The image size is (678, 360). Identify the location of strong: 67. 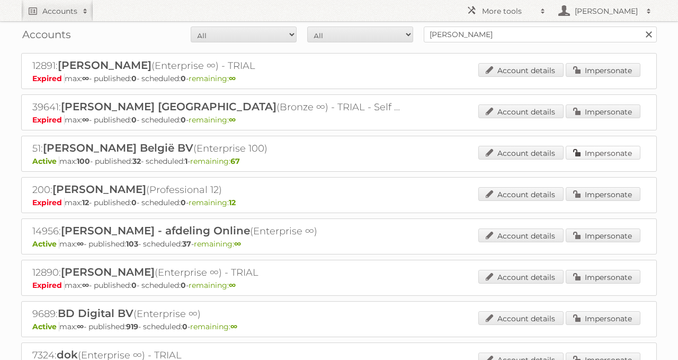
(235, 161).